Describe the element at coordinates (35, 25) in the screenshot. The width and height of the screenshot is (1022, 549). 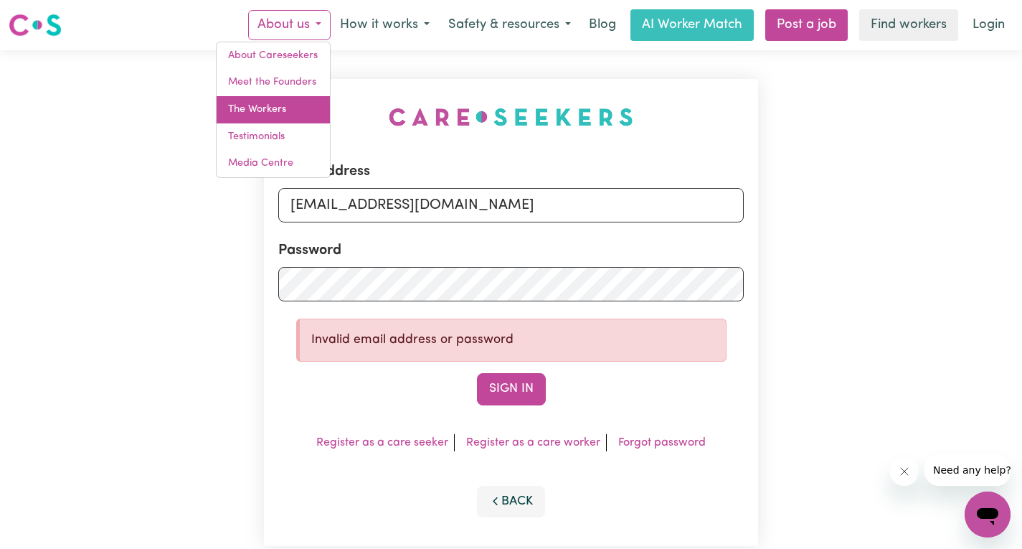
I see `img: Careseekers logo` at that location.